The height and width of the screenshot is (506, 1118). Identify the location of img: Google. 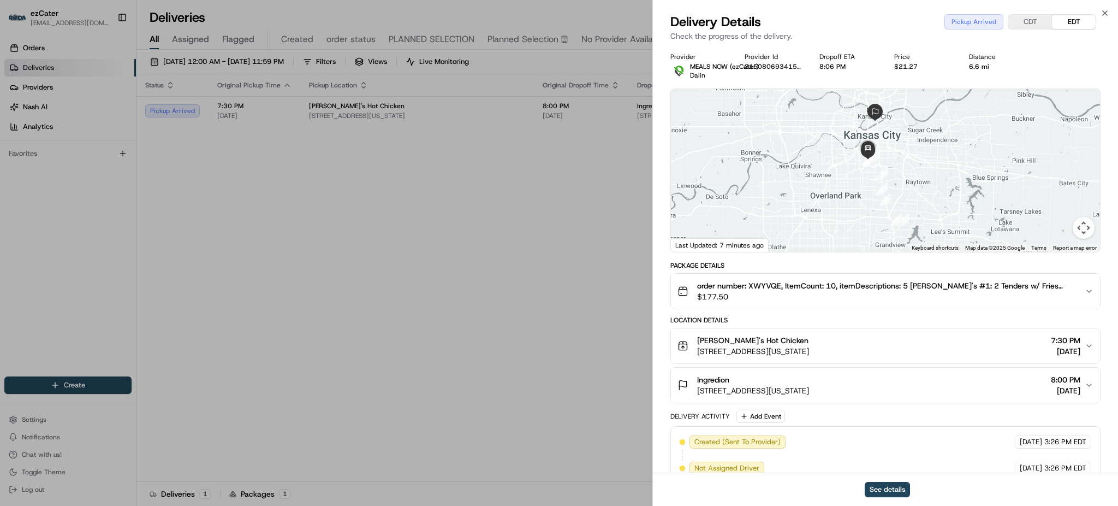
(692, 245).